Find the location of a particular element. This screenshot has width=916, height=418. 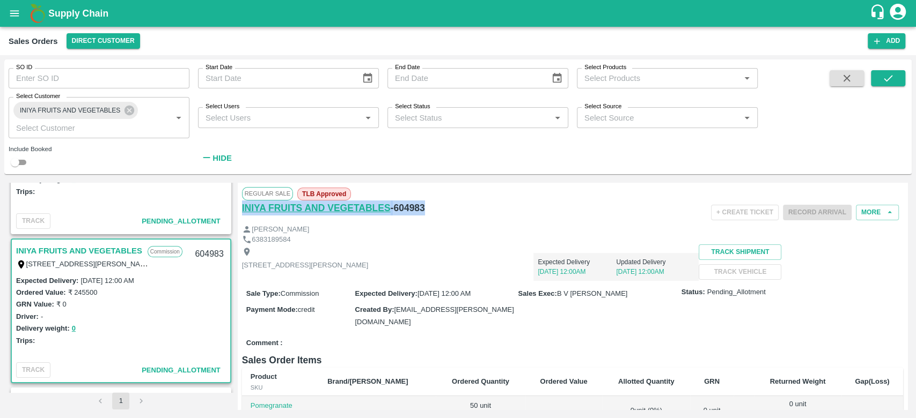

button: Hide is located at coordinates (216, 158).